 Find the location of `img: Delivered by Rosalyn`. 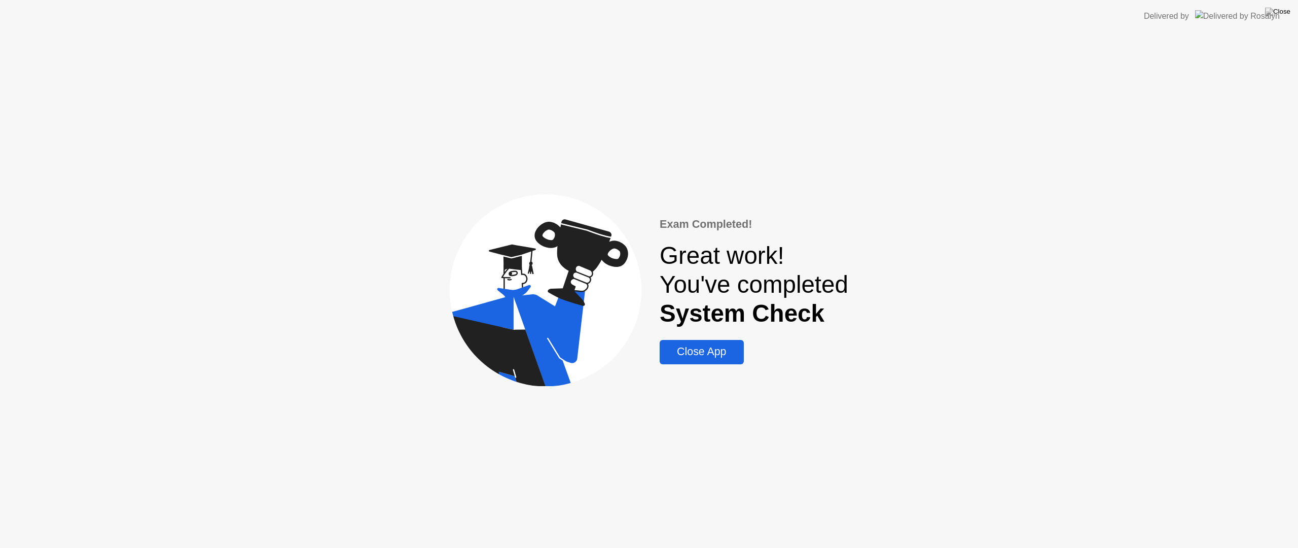

img: Delivered by Rosalyn is located at coordinates (1237, 16).